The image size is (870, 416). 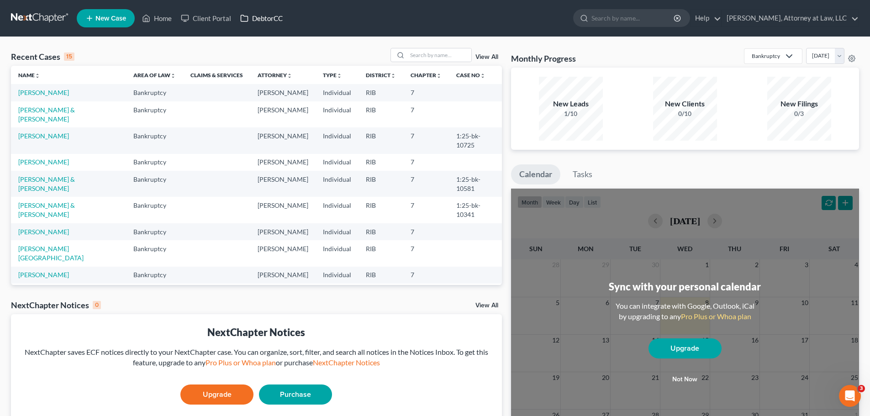 What do you see at coordinates (685, 104) in the screenshot?
I see `div: New Clients` at bounding box center [685, 104].